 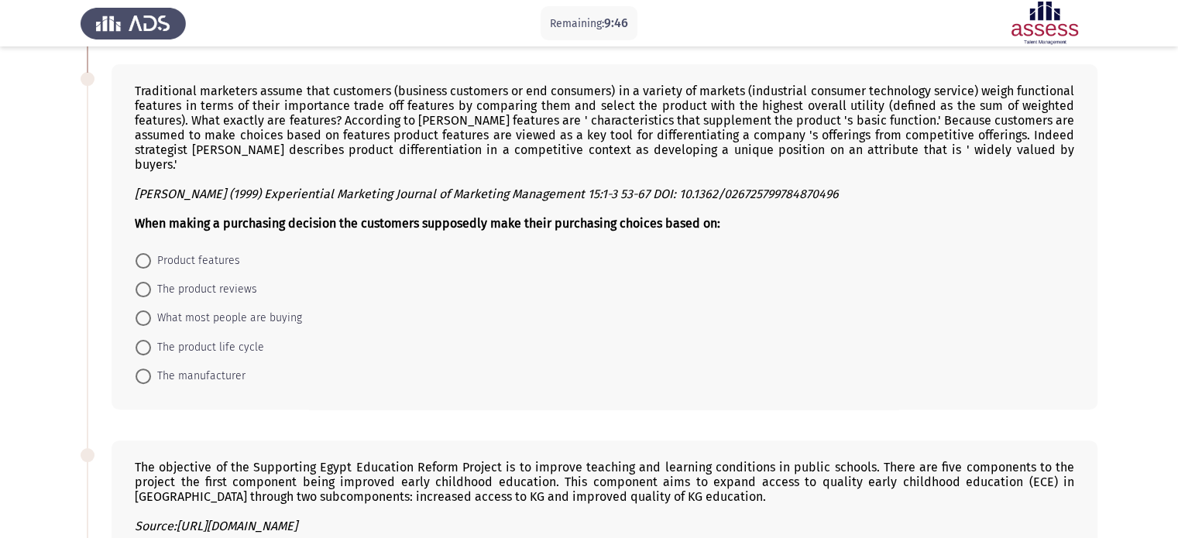 What do you see at coordinates (428, 223) in the screenshot?
I see `b: When making a purchasing decision the customers supposedly make their purchasing choices based on:` at bounding box center [428, 223].